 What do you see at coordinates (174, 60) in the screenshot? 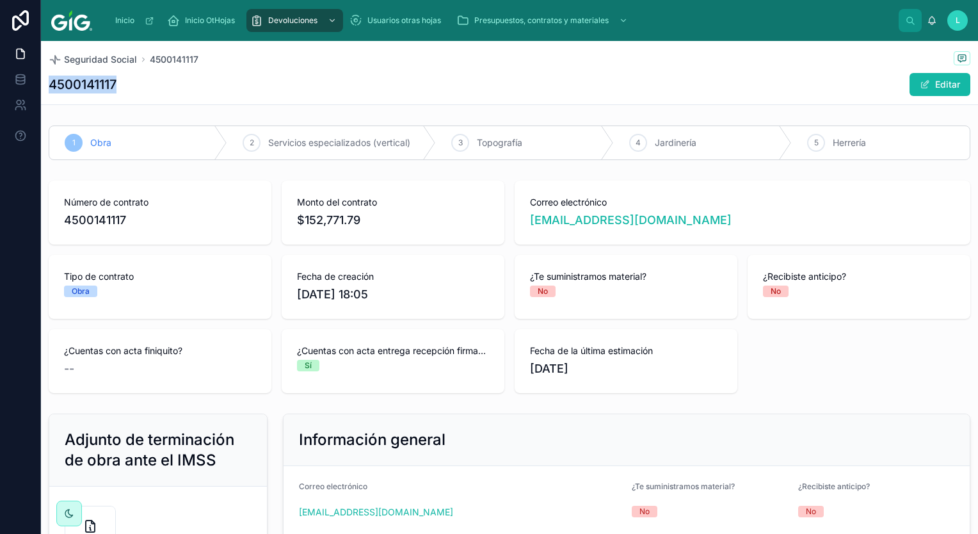
I see `a: 4500141117` at bounding box center [174, 60].